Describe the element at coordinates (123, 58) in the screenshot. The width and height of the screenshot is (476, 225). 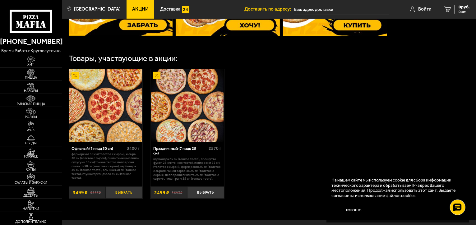
I see `div: Товары, участвующие в акции:` at that location.